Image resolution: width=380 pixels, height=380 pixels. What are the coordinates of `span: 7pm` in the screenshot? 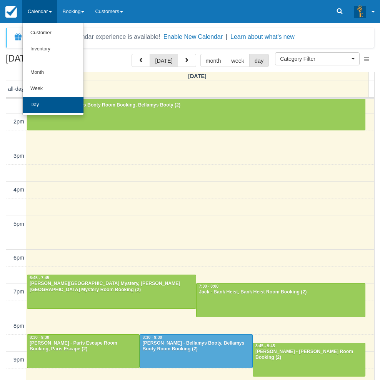 It's located at (19, 291).